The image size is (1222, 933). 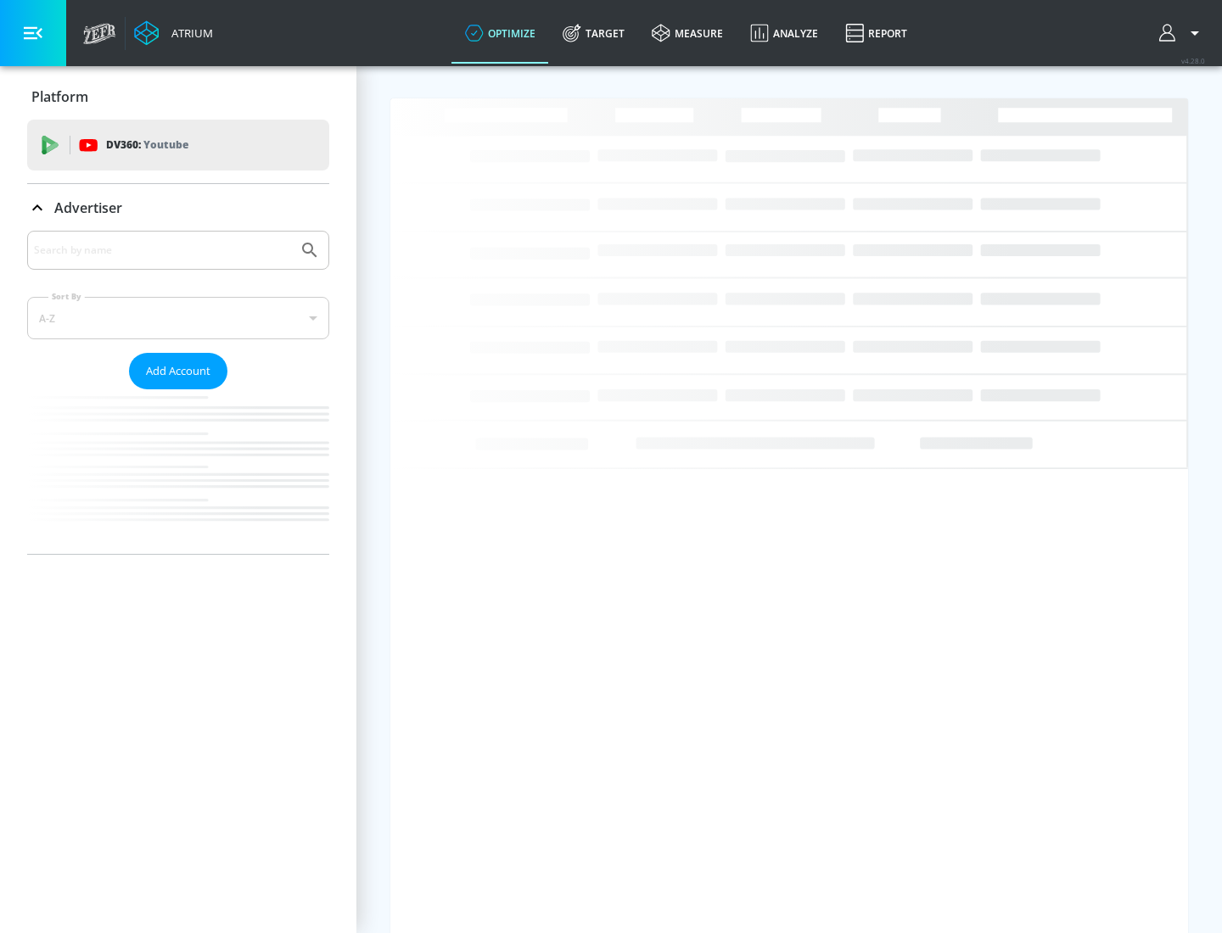 What do you see at coordinates (147, 145) in the screenshot?
I see `p: DV360:` at bounding box center [147, 145].